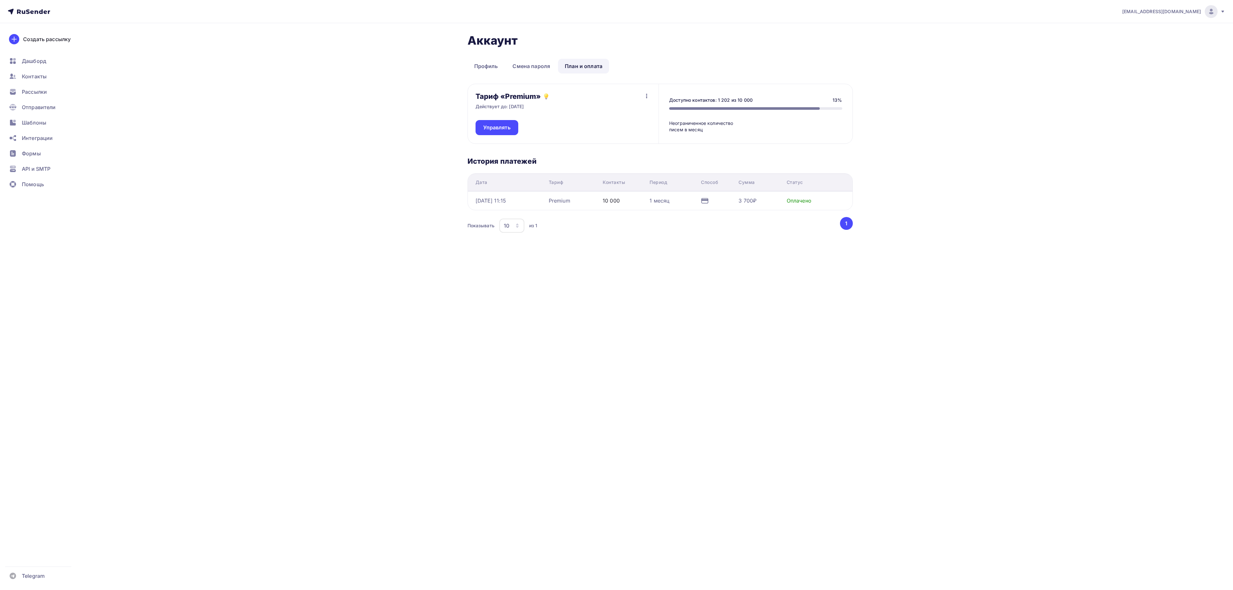 This screenshot has height=590, width=1233. What do you see at coordinates (533, 226) in the screenshot?
I see `div: из 1` at bounding box center [533, 226].